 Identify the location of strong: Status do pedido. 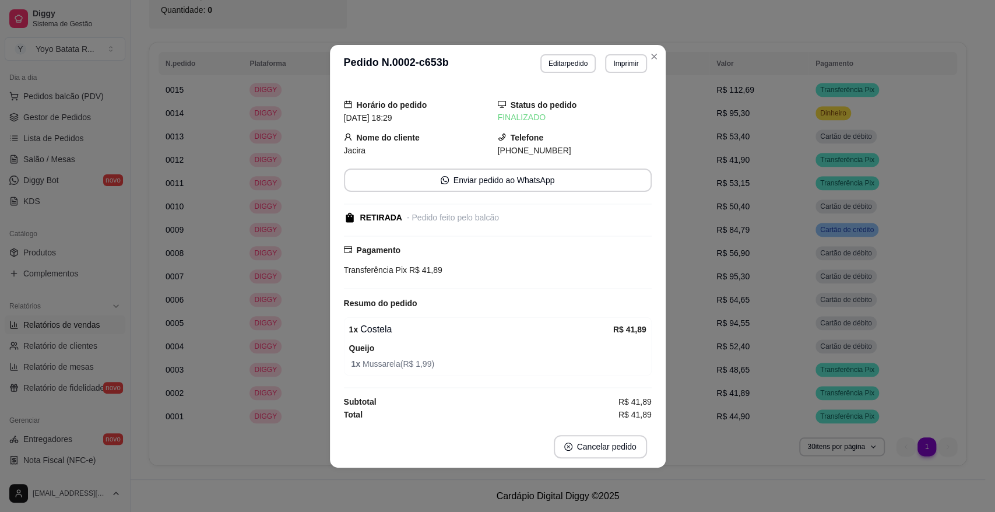
(544, 105).